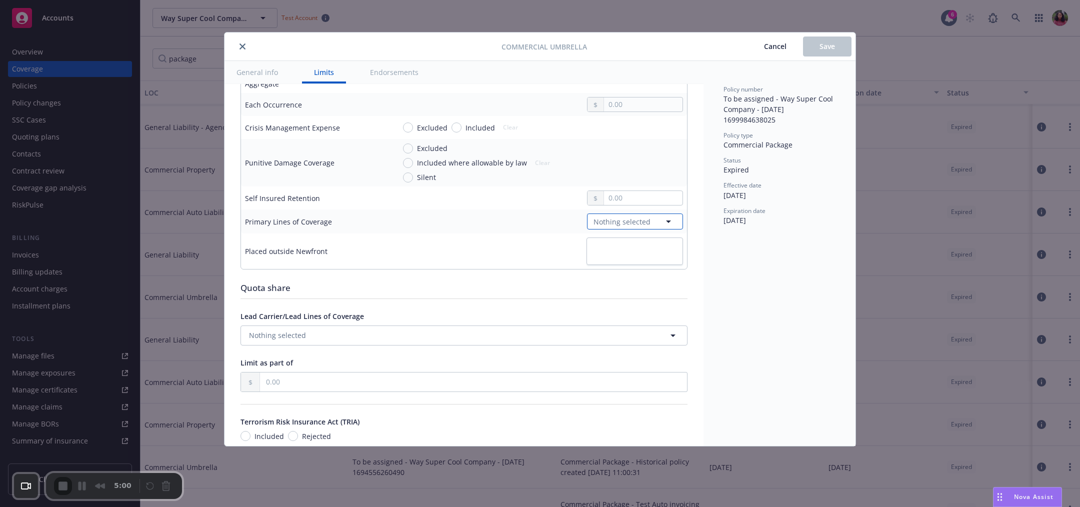 The height and width of the screenshot is (507, 1080). I want to click on span: Effective date, so click(742, 185).